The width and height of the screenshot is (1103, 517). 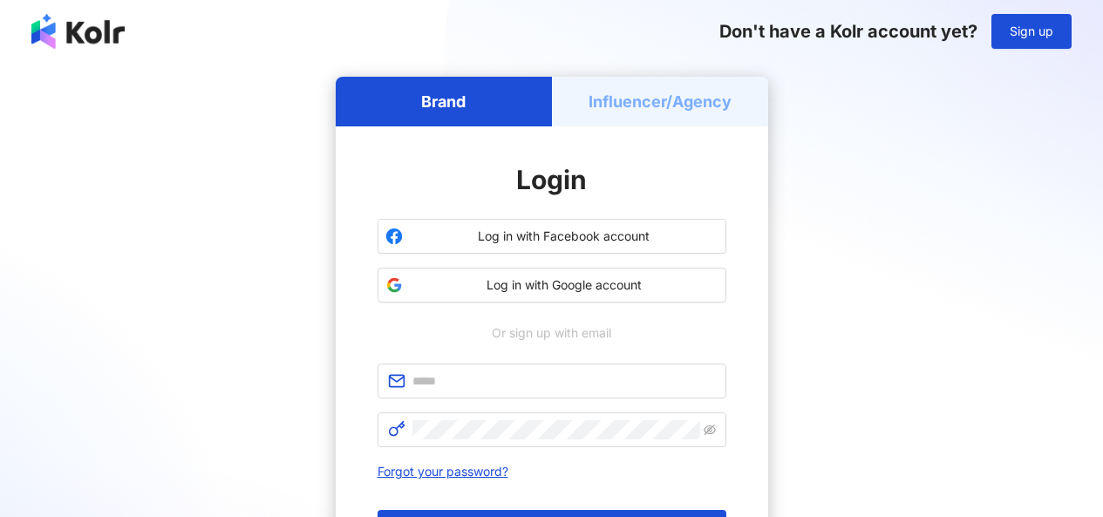 What do you see at coordinates (710, 430) in the screenshot?
I see `span: eye-invisible` at bounding box center [710, 430].